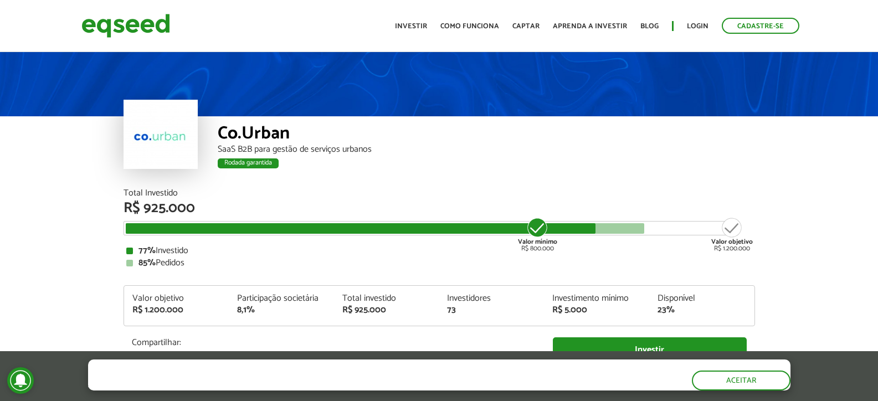  I want to click on div: 73, so click(491, 310).